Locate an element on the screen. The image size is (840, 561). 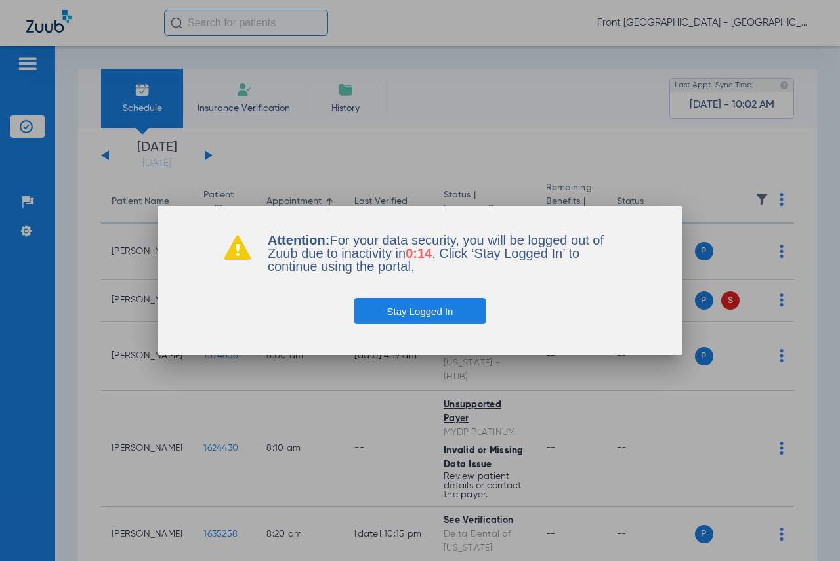
img: warning is located at coordinates (237, 247).